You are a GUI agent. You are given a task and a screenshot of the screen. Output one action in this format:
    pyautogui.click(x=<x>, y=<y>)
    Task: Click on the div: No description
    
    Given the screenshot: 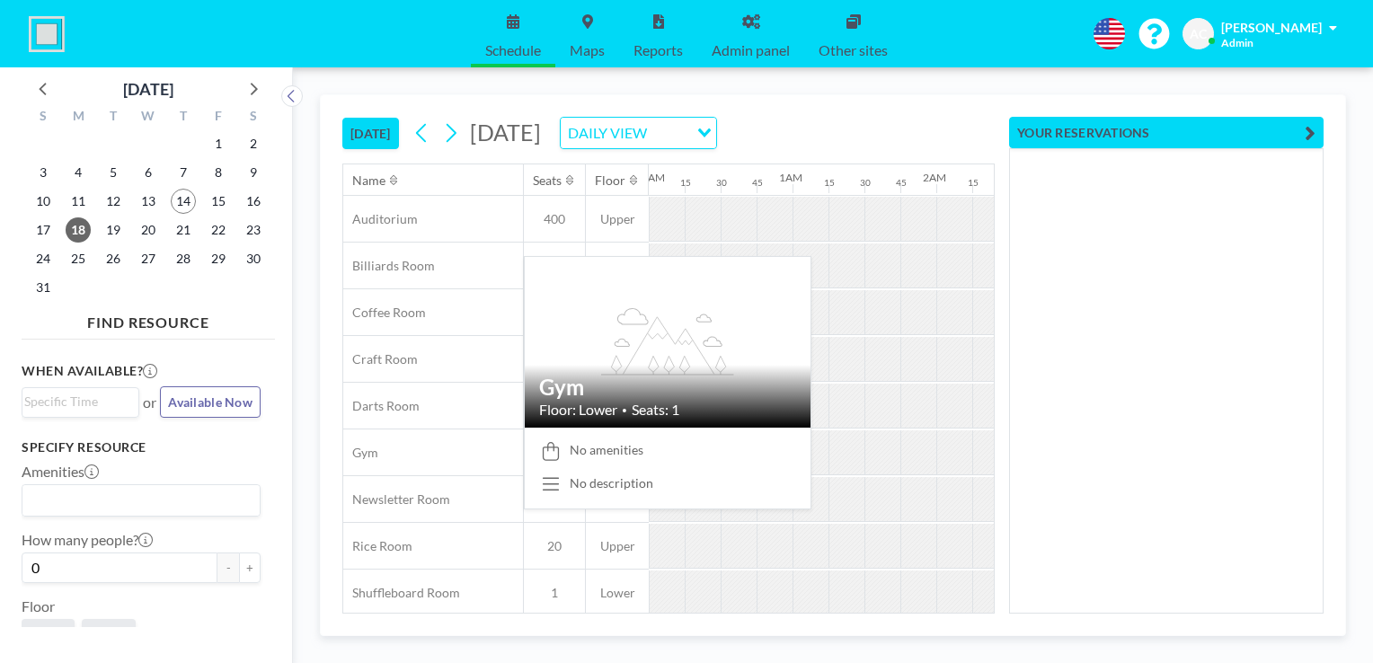 What is the action you would take?
    pyautogui.click(x=611, y=483)
    